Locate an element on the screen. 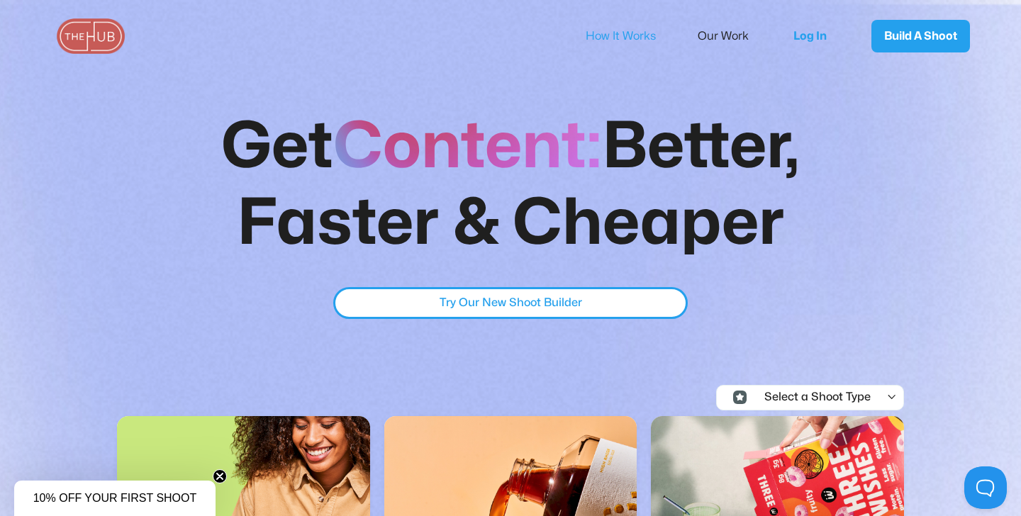  div: Select a Shoot Type is located at coordinates (811, 398).